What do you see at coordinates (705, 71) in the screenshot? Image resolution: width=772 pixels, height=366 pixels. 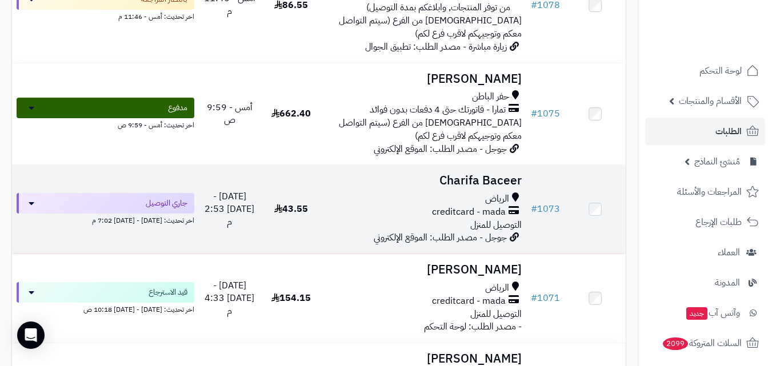 I see `a: لوحة التحكم` at bounding box center [705, 71].